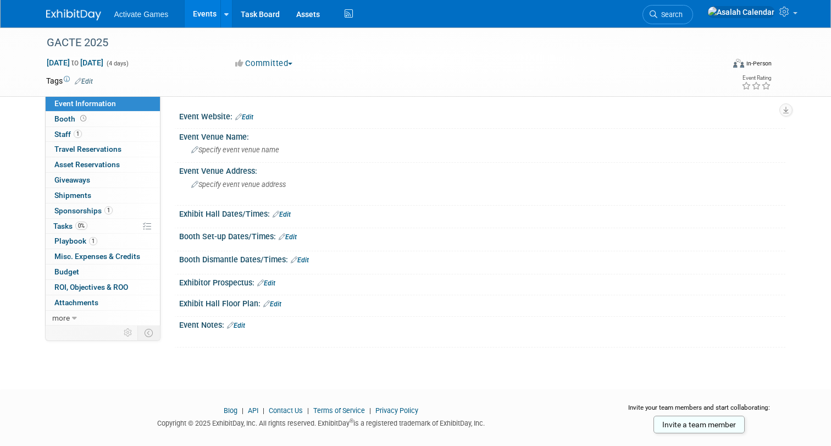 The image size is (831, 446). What do you see at coordinates (103, 164) in the screenshot?
I see `a: Asset Reservations` at bounding box center [103, 164].